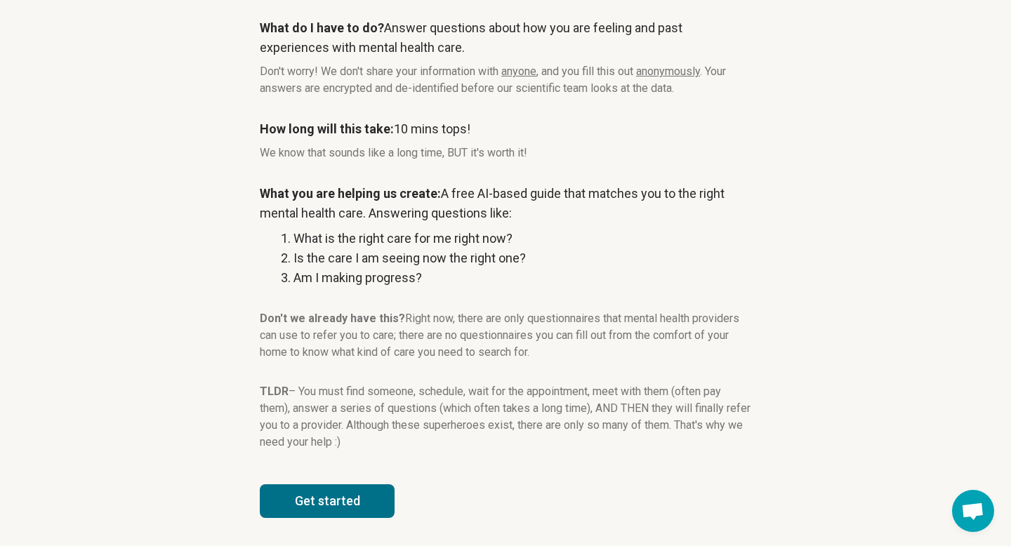 This screenshot has width=1011, height=546. What do you see at coordinates (973, 511) in the screenshot?
I see `div: Open chat` at bounding box center [973, 511].